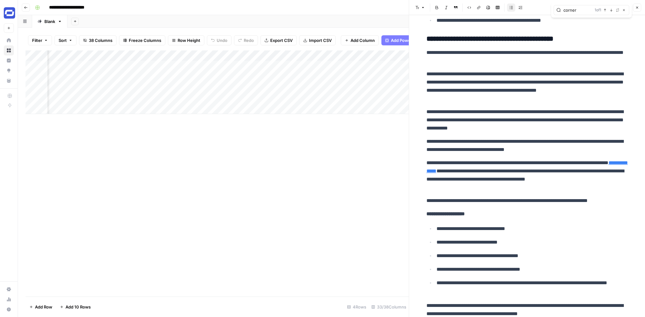  Describe the element at coordinates (598, 10) in the screenshot. I see `span: 1 of 1` at that location.